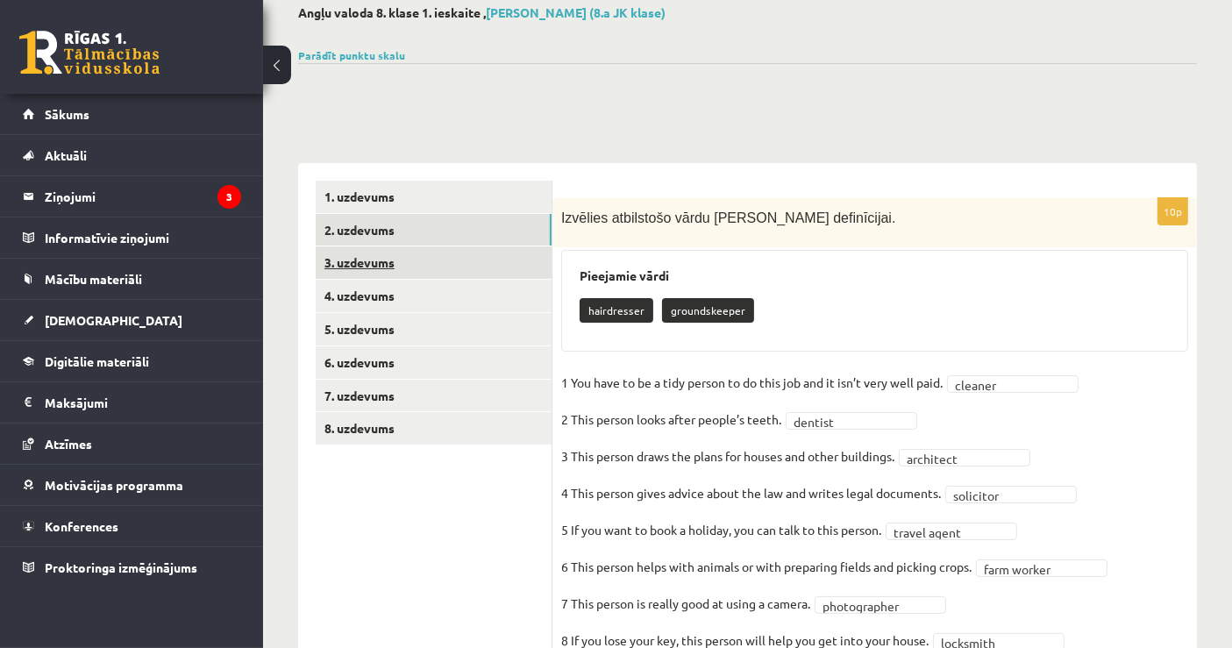 The height and width of the screenshot is (648, 1232). What do you see at coordinates (132, 155) in the screenshot?
I see `a: Aktuāli` at bounding box center [132, 155].